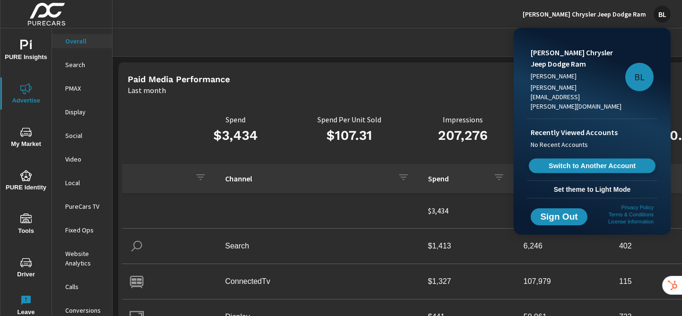  Describe the element at coordinates (559, 217) in the screenshot. I see `button: Sign Out` at that location.